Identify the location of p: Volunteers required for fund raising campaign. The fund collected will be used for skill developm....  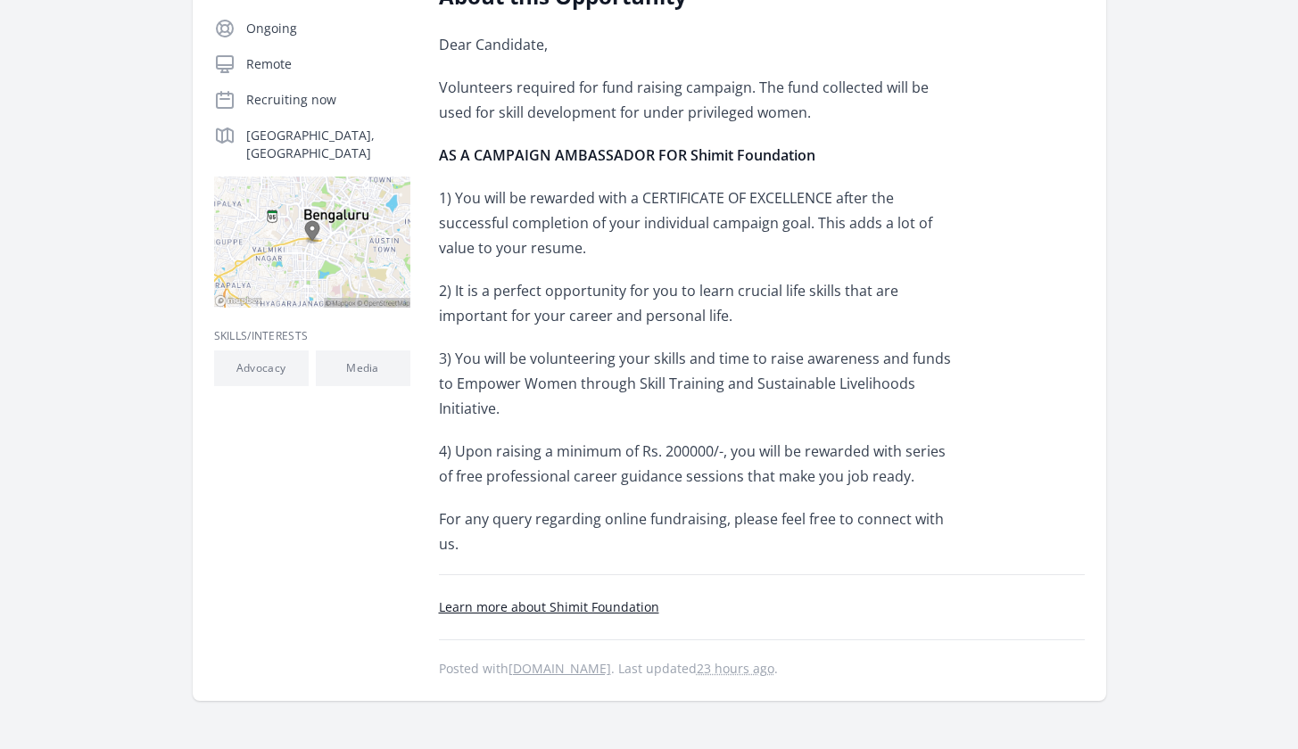
(699, 100).